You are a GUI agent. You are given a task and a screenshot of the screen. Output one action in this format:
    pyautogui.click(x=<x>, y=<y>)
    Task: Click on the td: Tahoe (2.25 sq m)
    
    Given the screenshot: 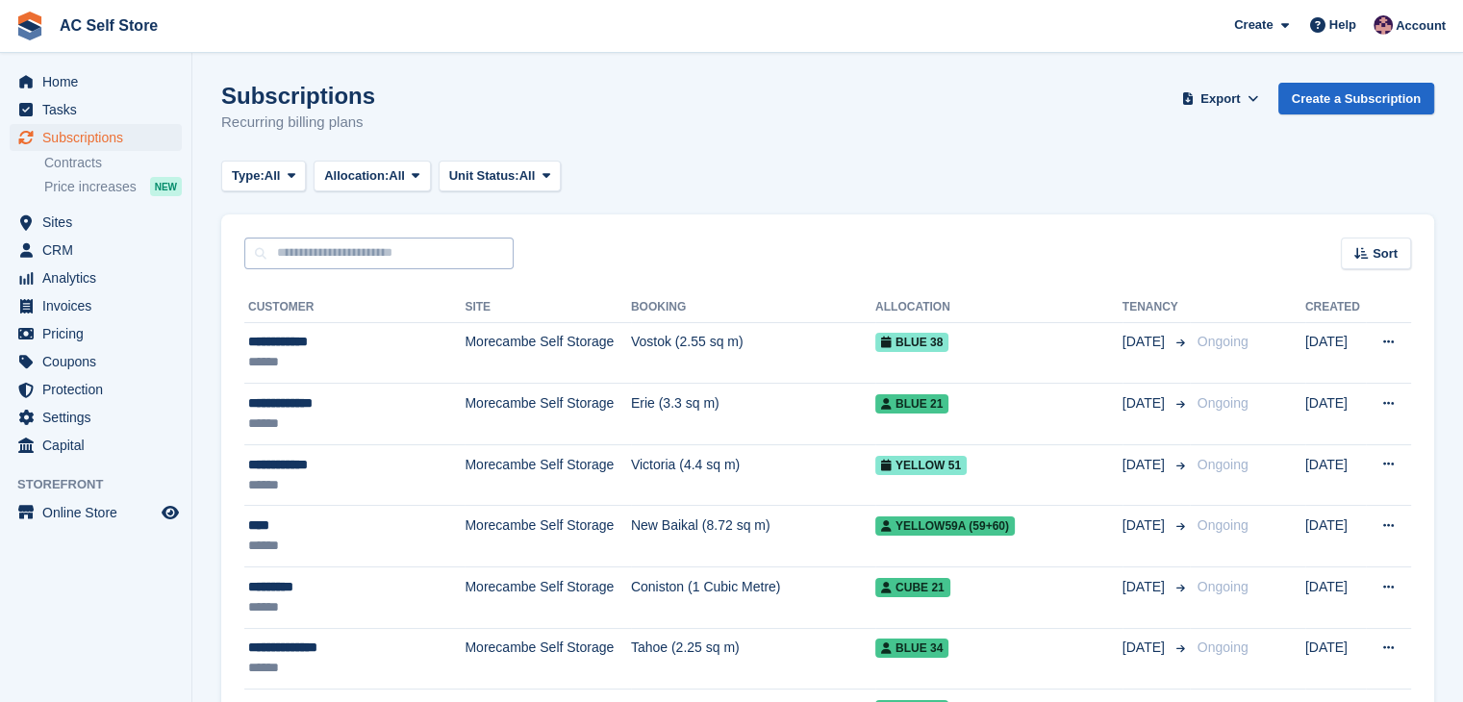 What is the action you would take?
    pyautogui.click(x=753, y=659)
    